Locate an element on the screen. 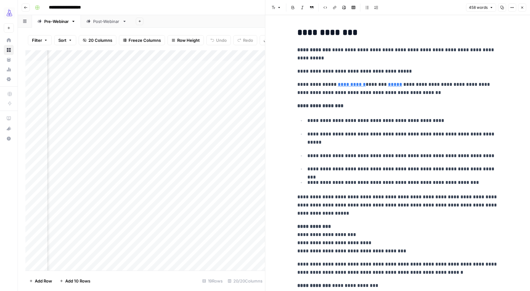 This screenshot has width=530, height=291. button: Workspace: AirOps Growth is located at coordinates (9, 13).